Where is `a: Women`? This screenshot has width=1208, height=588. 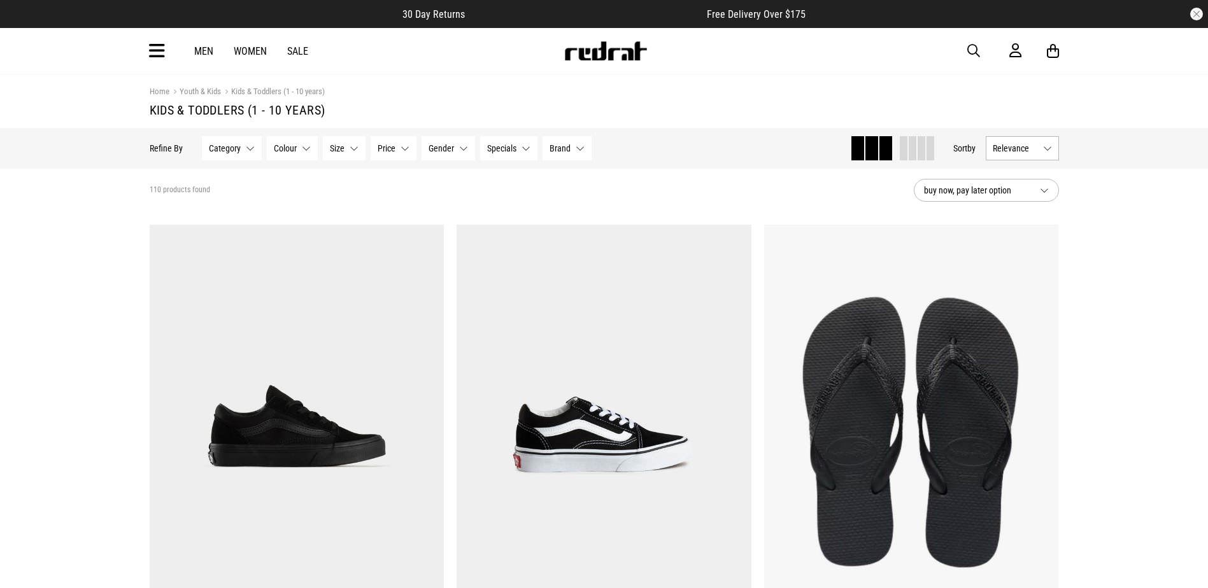
a: Women is located at coordinates (250, 51).